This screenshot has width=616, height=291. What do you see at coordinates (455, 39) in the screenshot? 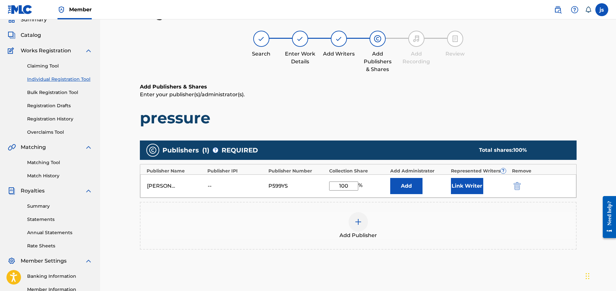
I see `img: step indicator icon for Review` at bounding box center [455, 39].